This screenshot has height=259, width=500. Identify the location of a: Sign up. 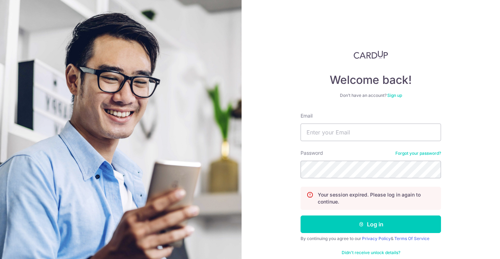
(395, 95).